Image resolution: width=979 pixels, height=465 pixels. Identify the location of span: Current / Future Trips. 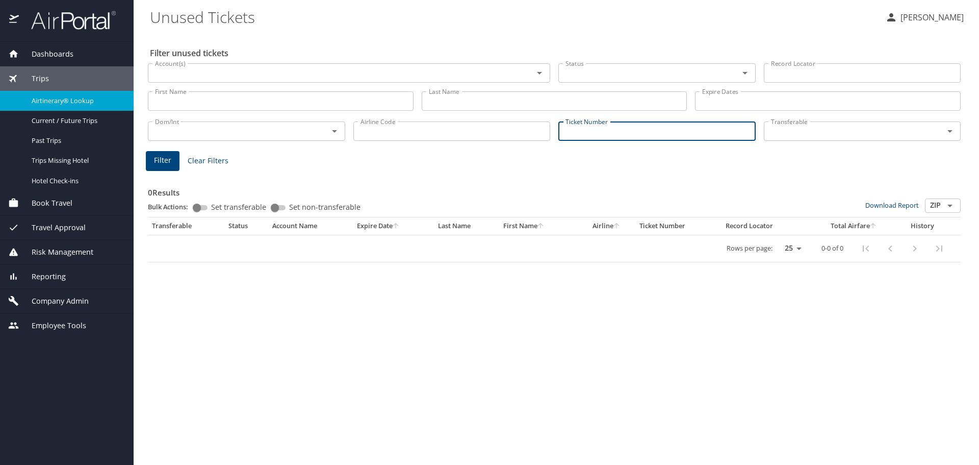
(76, 120).